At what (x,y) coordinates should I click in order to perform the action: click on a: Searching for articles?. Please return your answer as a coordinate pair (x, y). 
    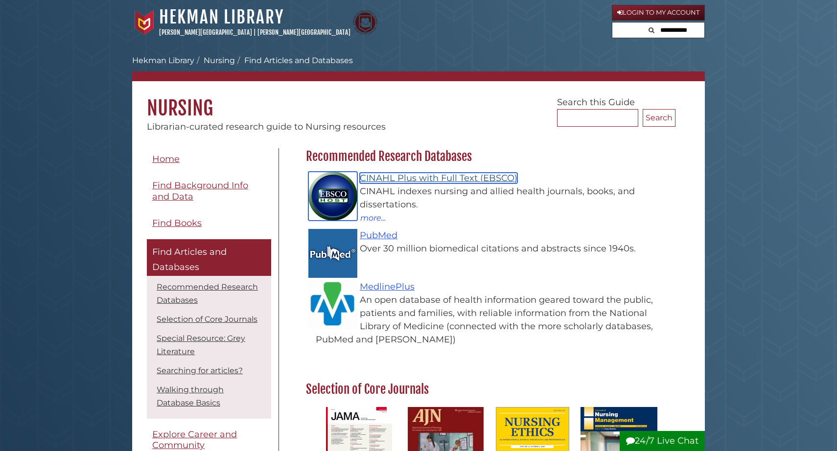
    Looking at the image, I should click on (200, 371).